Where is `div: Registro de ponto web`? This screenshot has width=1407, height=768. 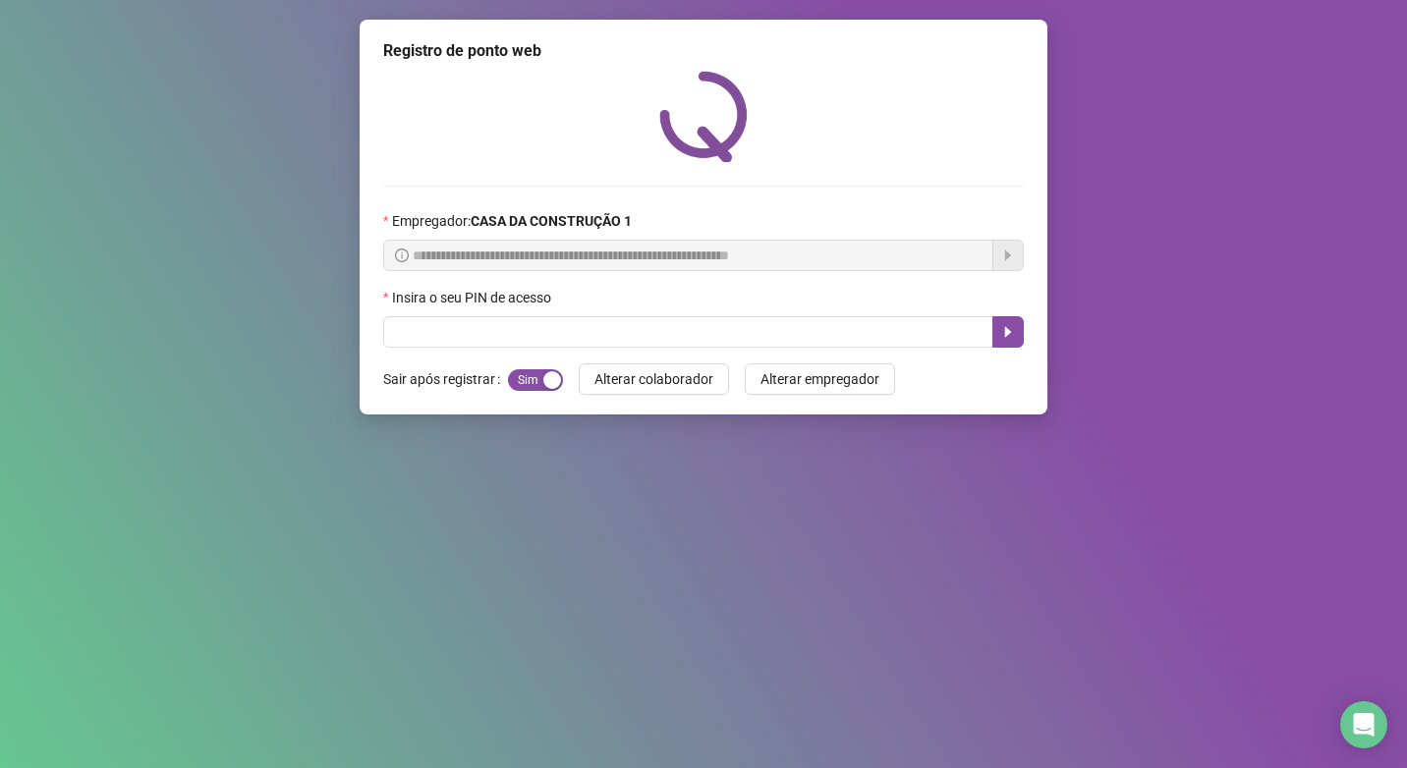 div: Registro de ponto web is located at coordinates (703, 51).